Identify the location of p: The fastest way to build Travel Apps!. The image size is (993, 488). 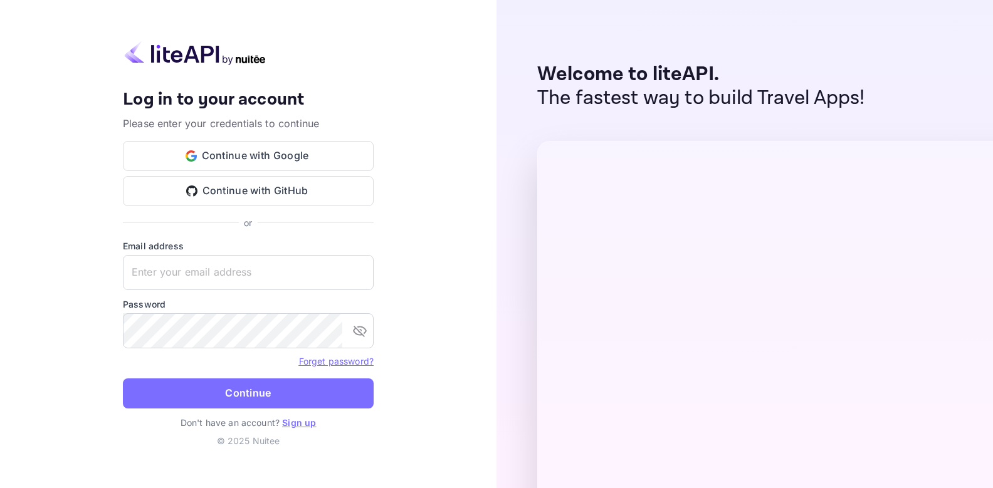
(701, 98).